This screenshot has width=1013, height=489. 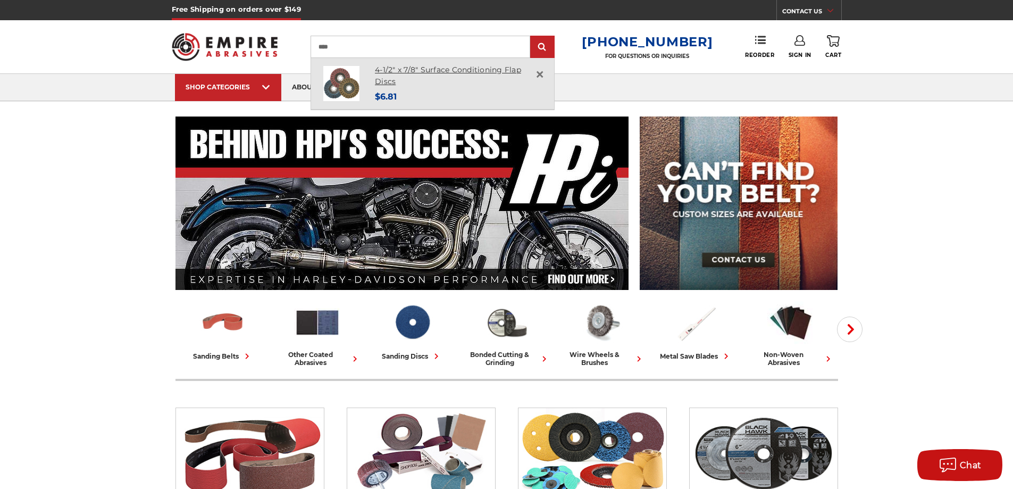 What do you see at coordinates (225, 47) in the screenshot?
I see `img: Empire Abrasives` at bounding box center [225, 47].